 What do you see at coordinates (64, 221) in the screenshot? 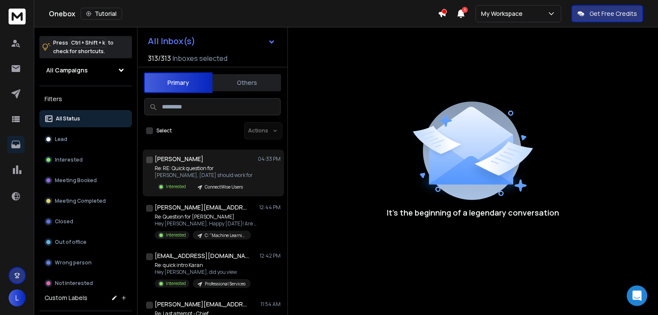
I see `p: Closed` at bounding box center [64, 221].